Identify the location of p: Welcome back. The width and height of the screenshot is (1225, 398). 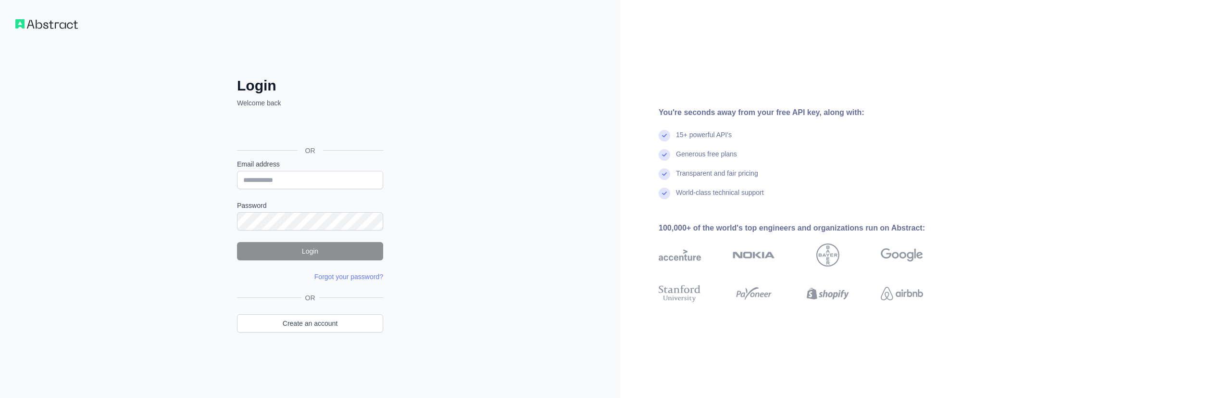
(310, 103).